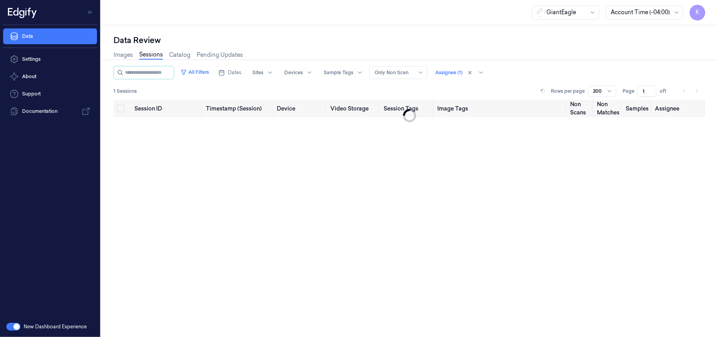  What do you see at coordinates (637, 108) in the screenshot?
I see `th: Samples` at bounding box center [637, 108].